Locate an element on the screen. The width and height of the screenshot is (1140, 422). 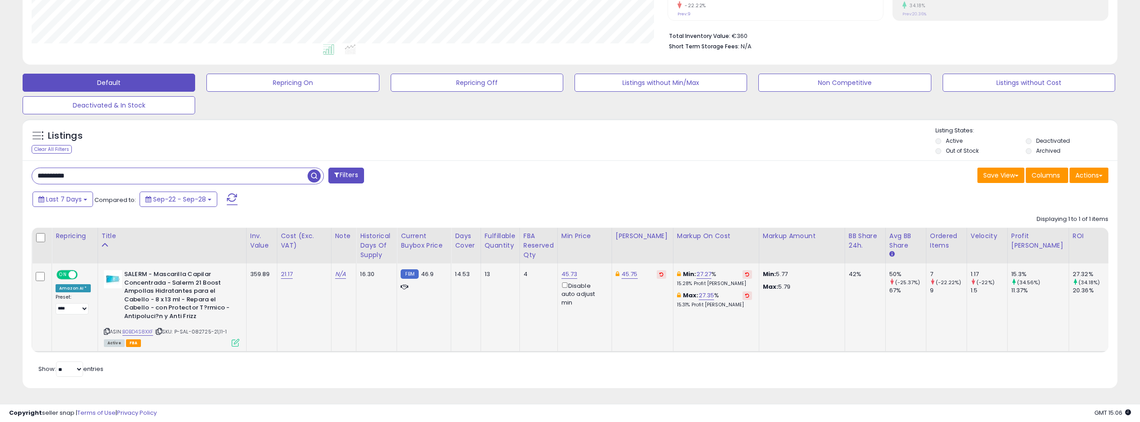
div: 15.3% is located at coordinates (1039, 274).